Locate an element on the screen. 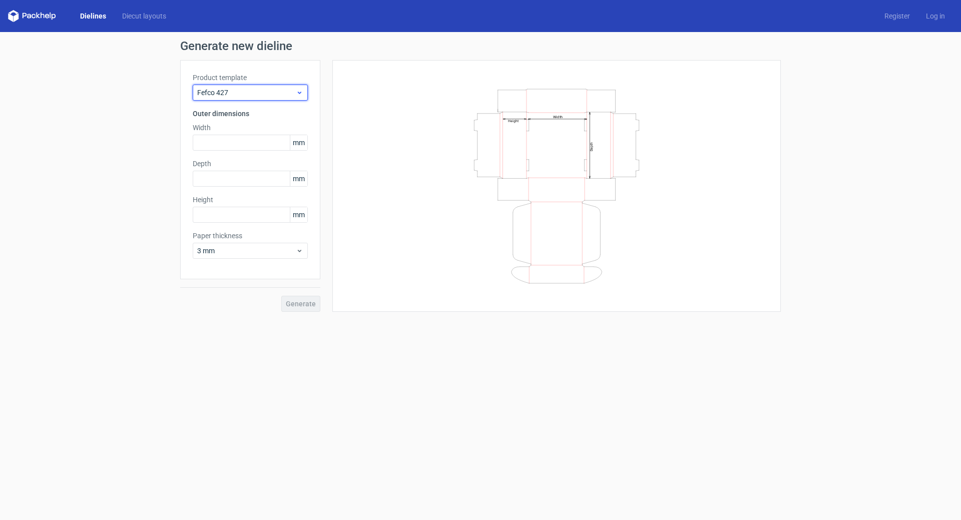 The height and width of the screenshot is (520, 961). label: Depth is located at coordinates (250, 164).